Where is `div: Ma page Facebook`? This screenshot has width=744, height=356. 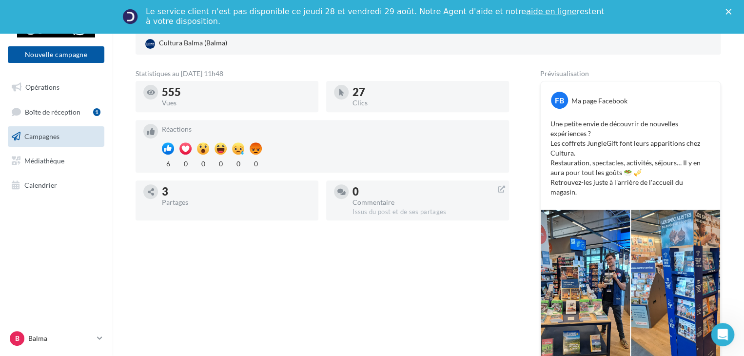 div: Ma page Facebook is located at coordinates (599, 101).